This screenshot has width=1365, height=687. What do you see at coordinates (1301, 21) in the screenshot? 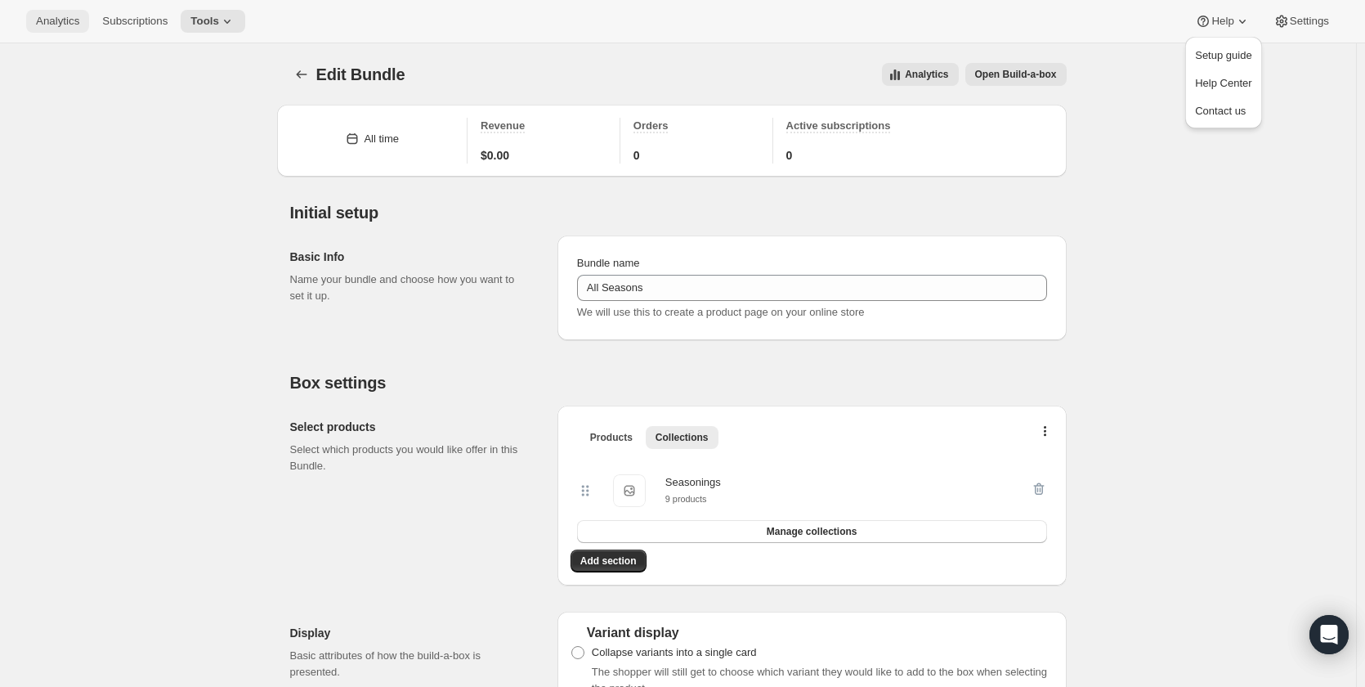
I see `button: Settings` at bounding box center [1301, 21].